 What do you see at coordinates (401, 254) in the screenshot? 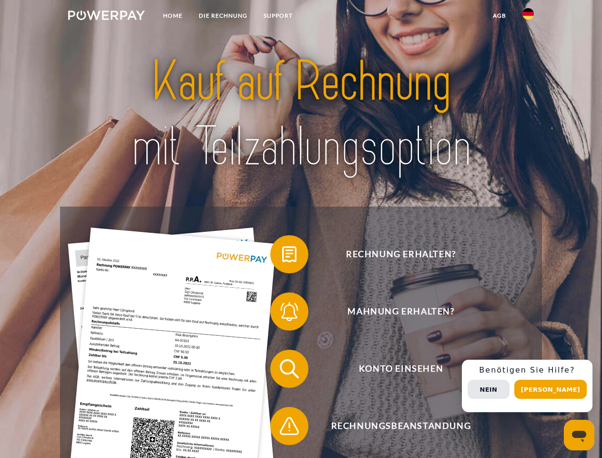
I see `span: Rechnung erhalten?` at bounding box center [401, 254].